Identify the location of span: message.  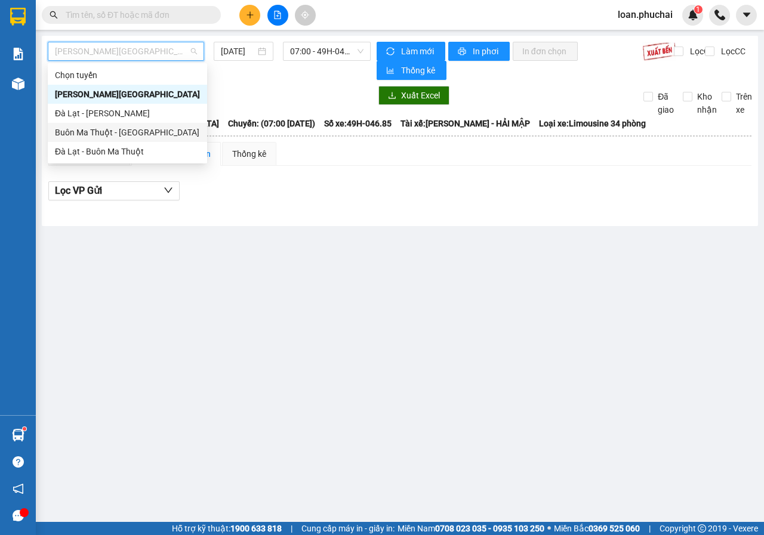
(18, 516).